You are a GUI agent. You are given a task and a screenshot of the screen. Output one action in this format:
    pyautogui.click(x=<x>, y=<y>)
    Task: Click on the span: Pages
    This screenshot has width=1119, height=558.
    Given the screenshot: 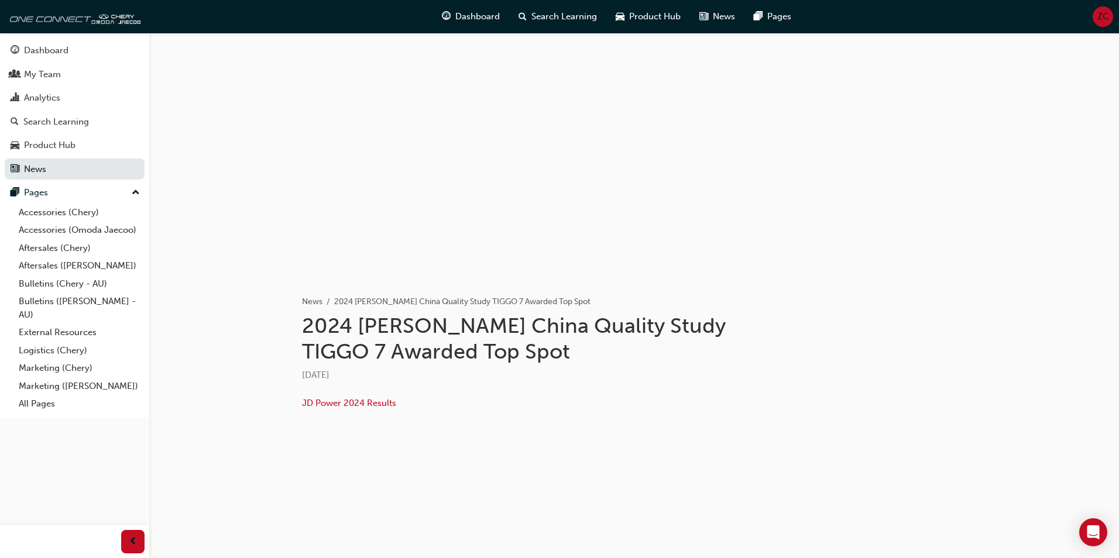 What is the action you would take?
    pyautogui.click(x=779, y=16)
    